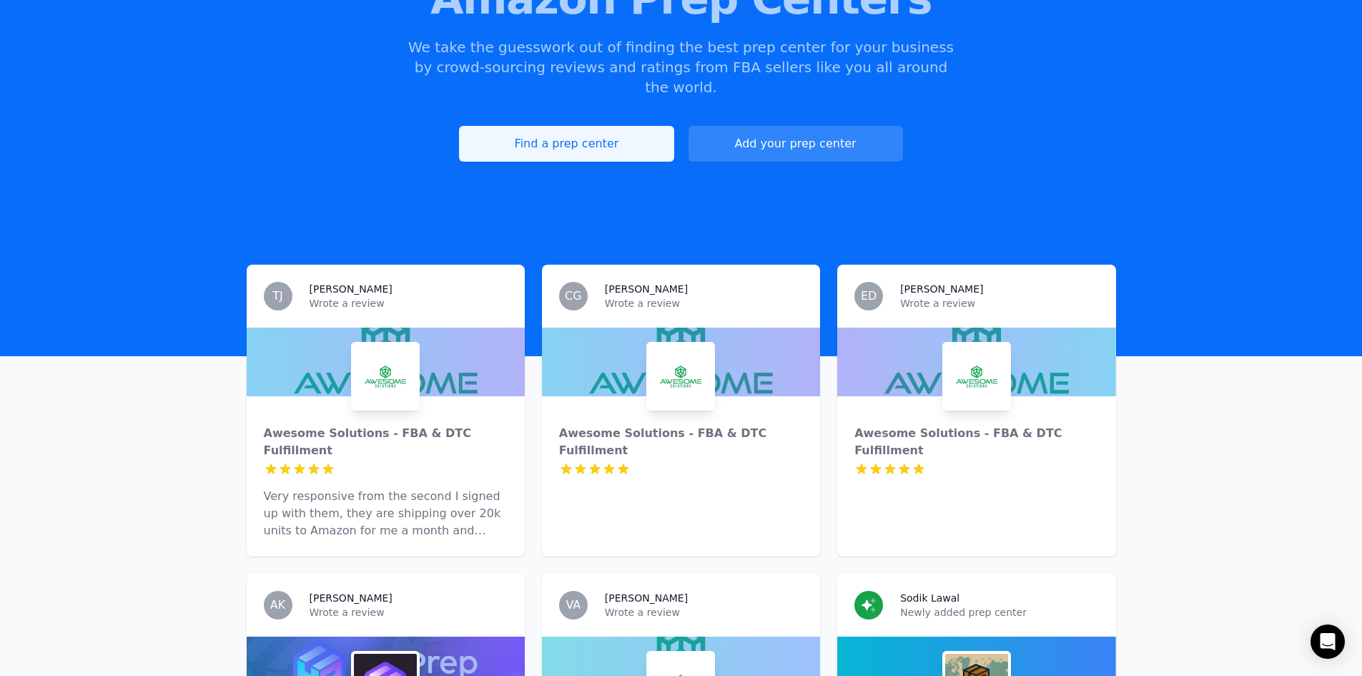 This screenshot has height=676, width=1362. Describe the element at coordinates (385, 513) in the screenshot. I see `p: Very responsive from the second I signed up with them, they are shipping over 20k units to Amazon...` at that location.